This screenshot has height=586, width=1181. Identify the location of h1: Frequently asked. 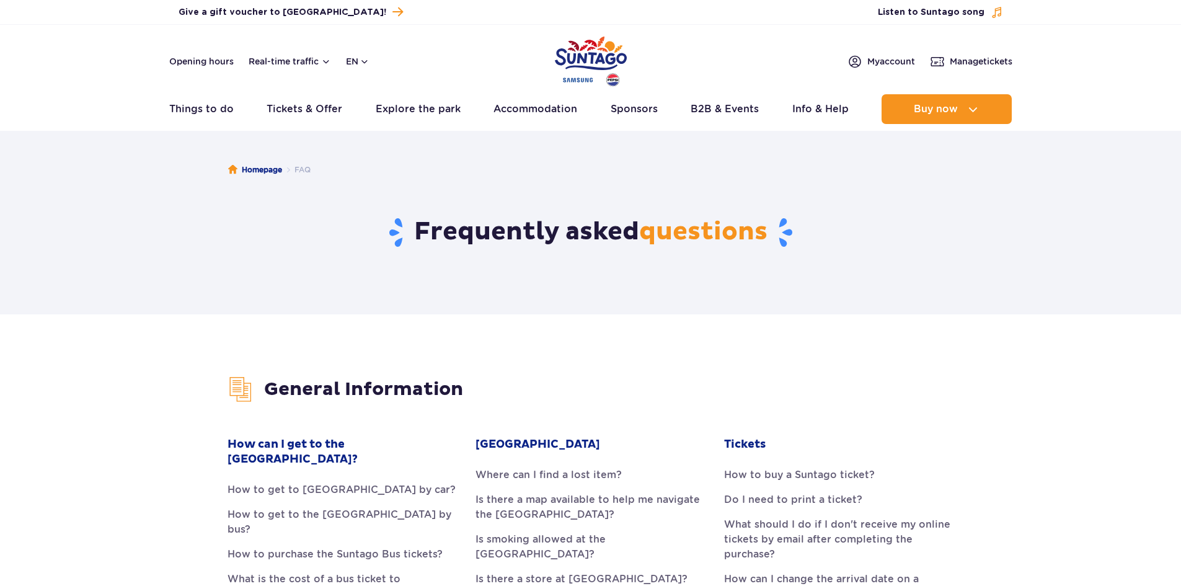
(590, 232).